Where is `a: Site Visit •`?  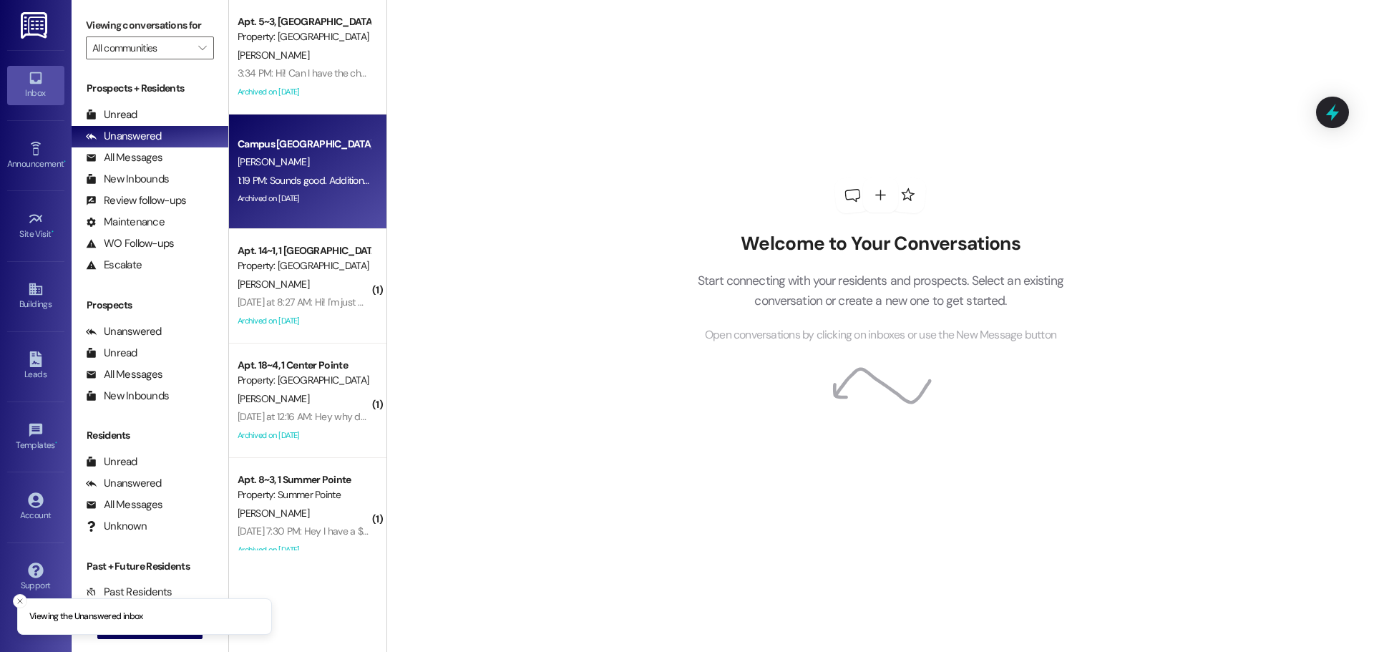 a: Site Visit • is located at coordinates (36, 226).